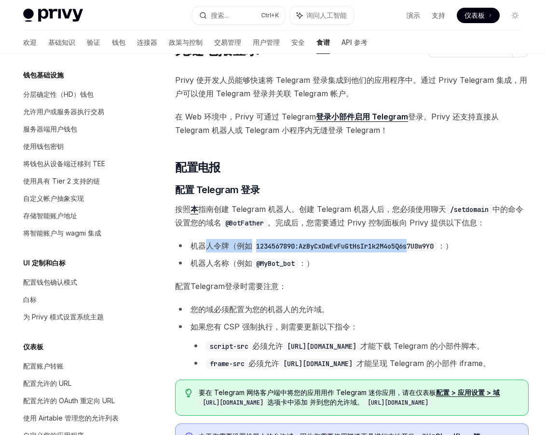  What do you see at coordinates (422, 346) in the screenshot?
I see `font: 才能下载 Telegram 的小部件脚本。` at bounding box center [422, 346].